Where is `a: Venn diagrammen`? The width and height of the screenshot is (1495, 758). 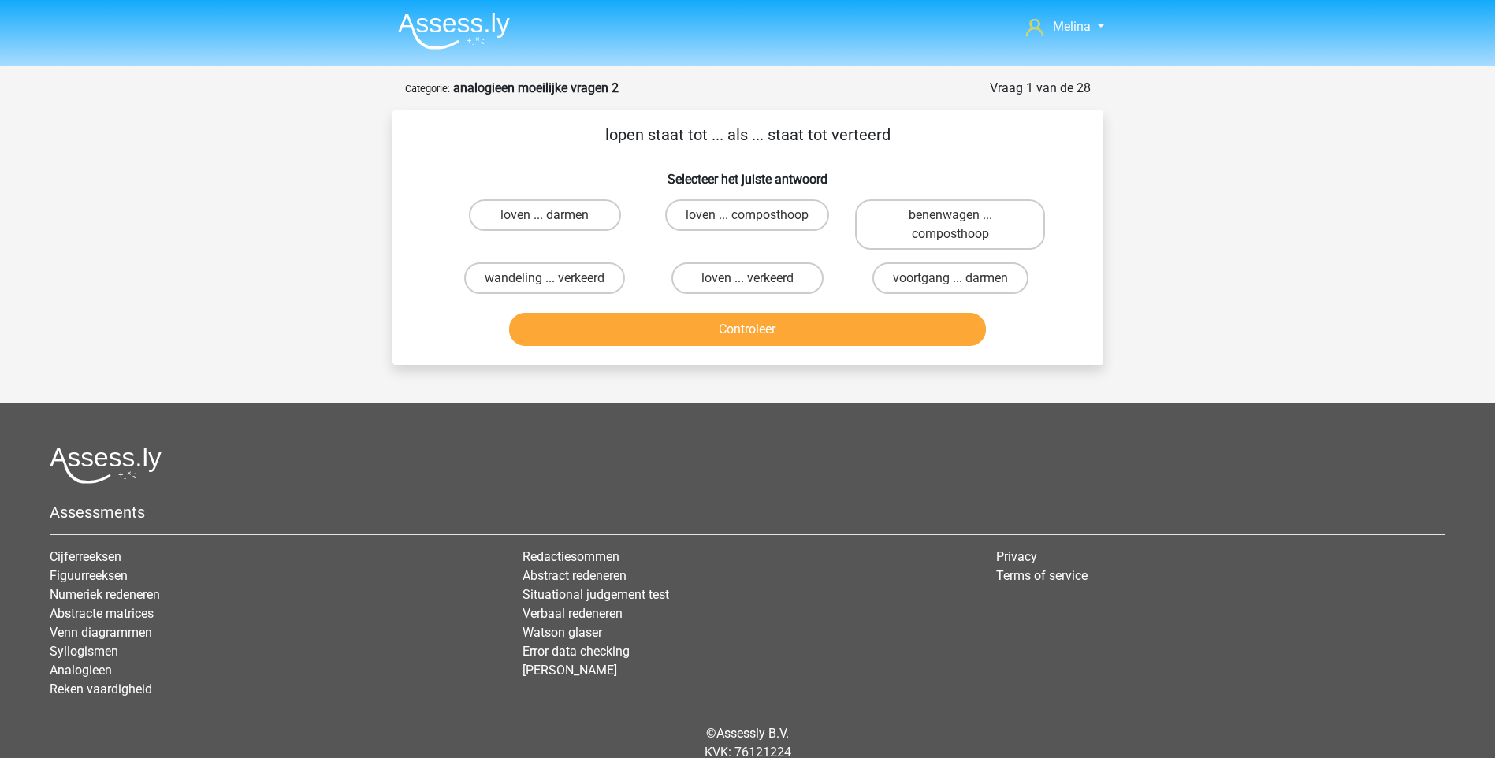 a: Venn diagrammen is located at coordinates (101, 632).